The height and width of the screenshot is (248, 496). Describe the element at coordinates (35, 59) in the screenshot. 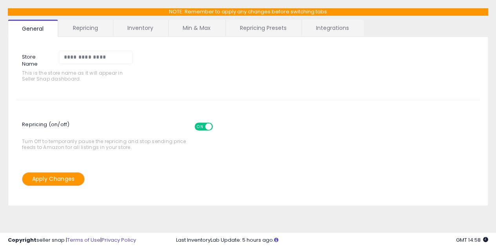

I see `label: Store Name` at that location.